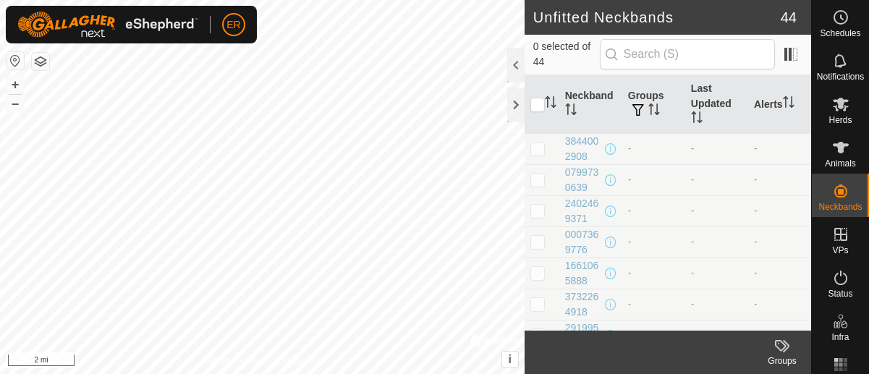  I want to click on div: 2919950886, so click(583, 336).